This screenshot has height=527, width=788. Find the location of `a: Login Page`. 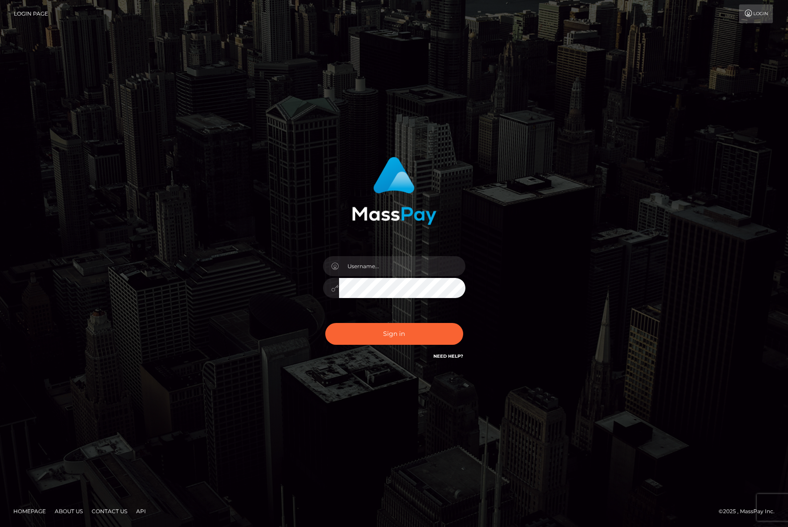

a: Login Page is located at coordinates (31, 14).